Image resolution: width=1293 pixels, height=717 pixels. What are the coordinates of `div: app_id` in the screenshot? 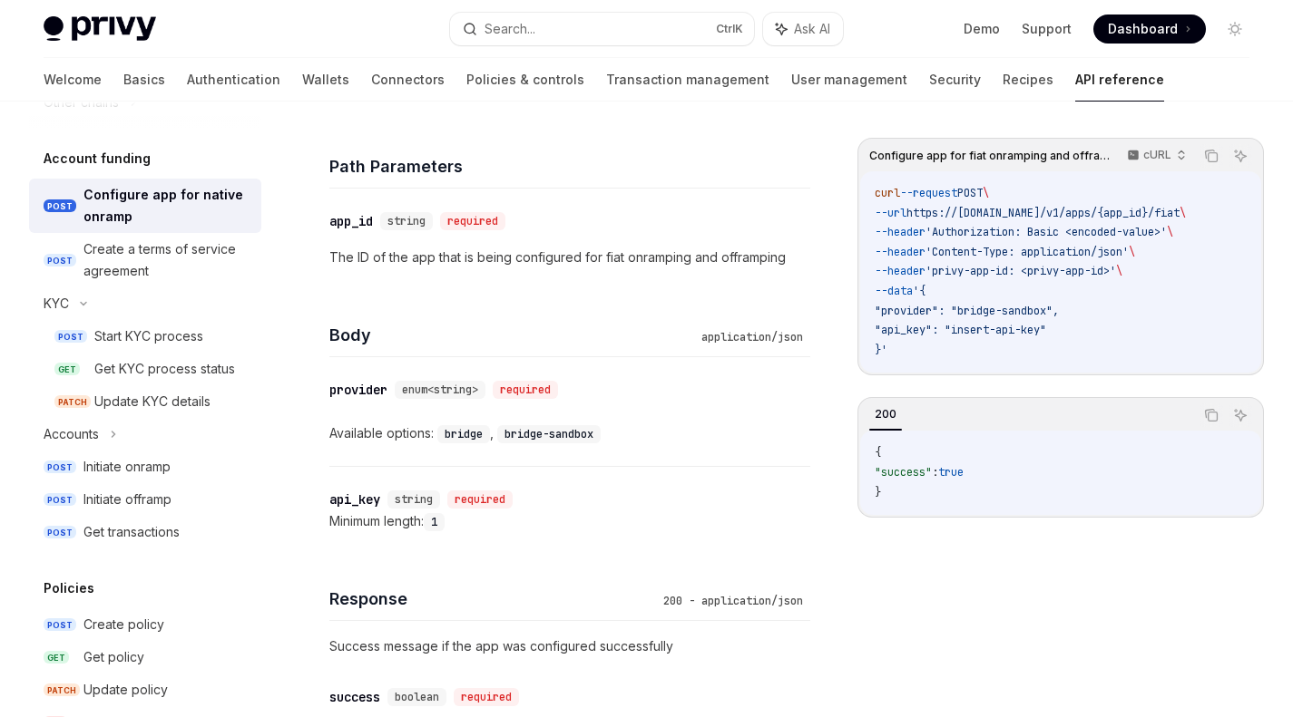 It's located at (351, 221).